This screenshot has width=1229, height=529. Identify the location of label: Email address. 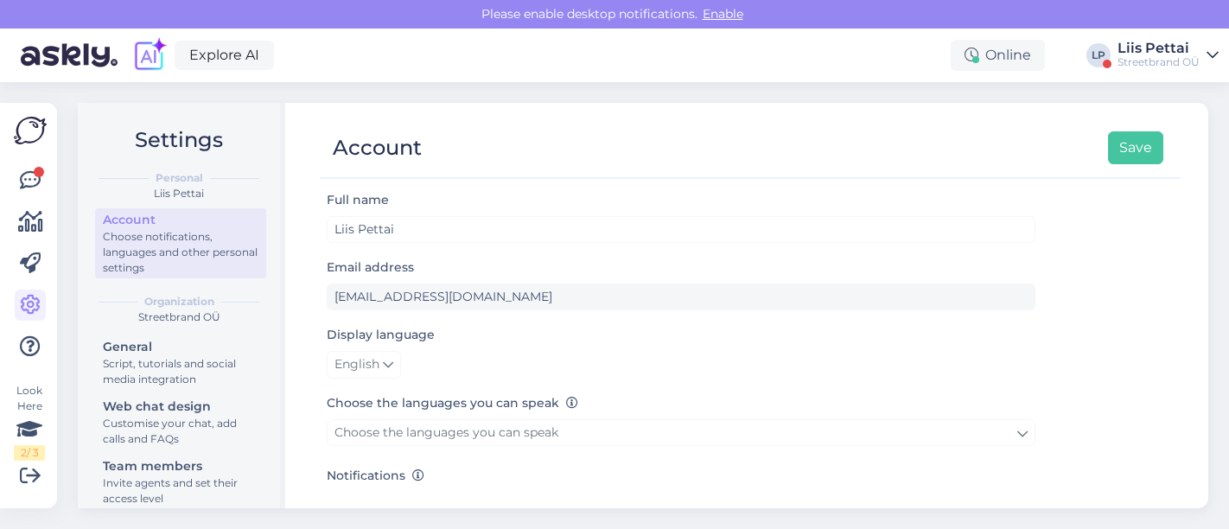
(370, 267).